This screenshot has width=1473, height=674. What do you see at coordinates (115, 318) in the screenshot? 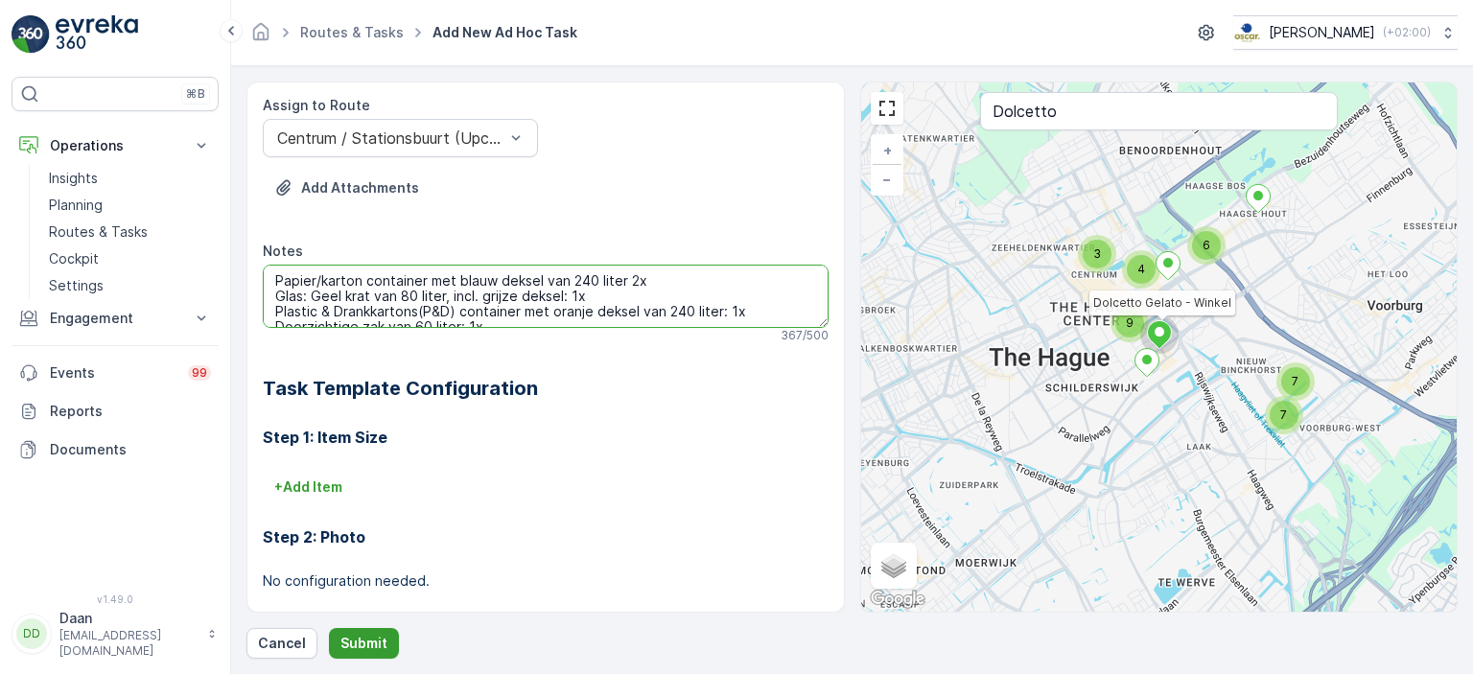
I see `button: Engagement` at bounding box center [115, 318].